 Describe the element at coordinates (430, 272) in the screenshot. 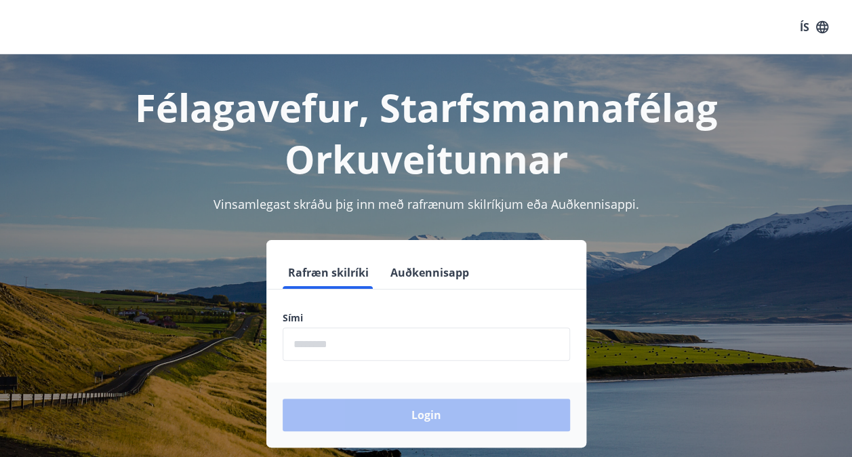

I see `button: Auðkennisapp` at that location.